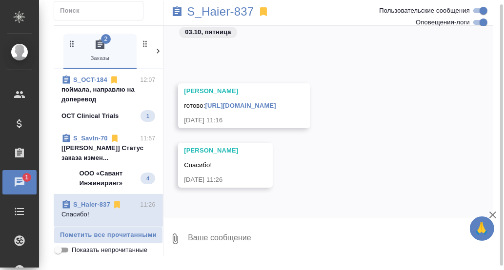 This screenshot has width=504, height=270. Describe the element at coordinates (90, 116) in the screenshot. I see `p: OCT Clinical Trials` at that location.